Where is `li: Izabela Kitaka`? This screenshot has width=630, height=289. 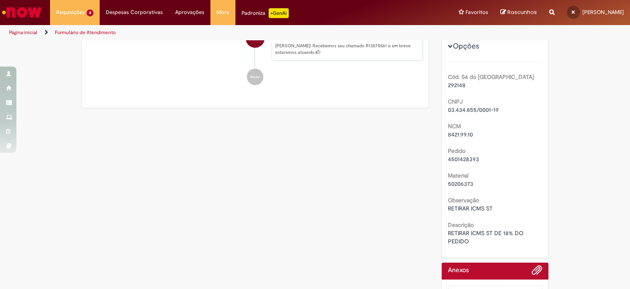
li: Izabela Kitaka is located at coordinates (255, 41).